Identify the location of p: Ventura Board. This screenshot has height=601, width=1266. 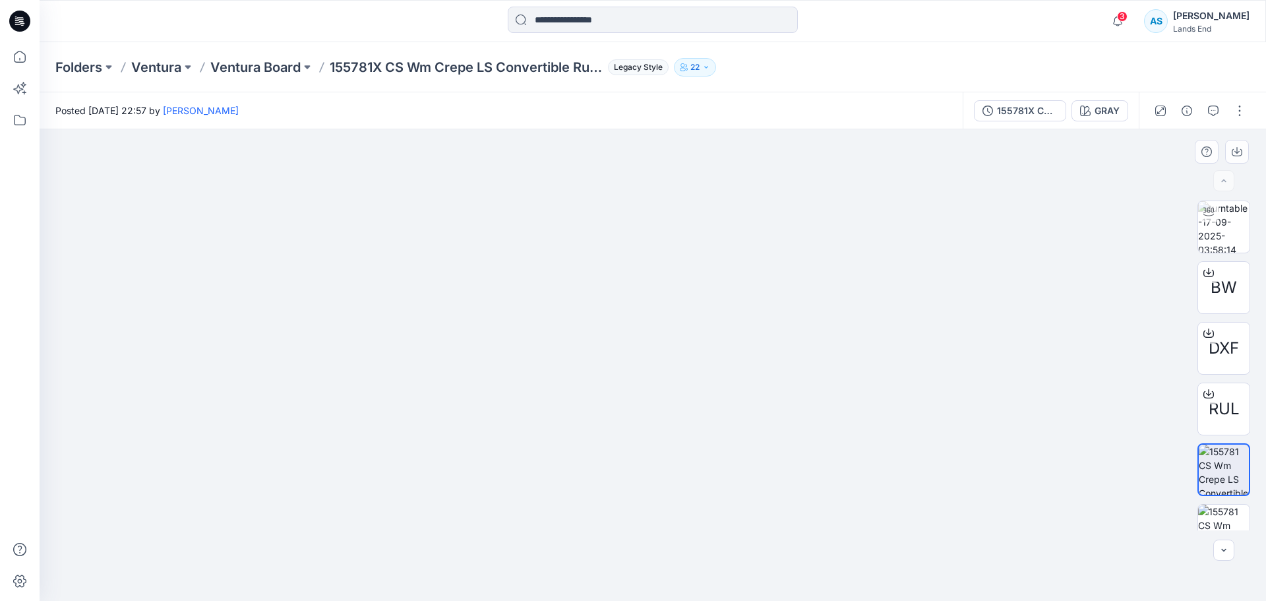
(255, 67).